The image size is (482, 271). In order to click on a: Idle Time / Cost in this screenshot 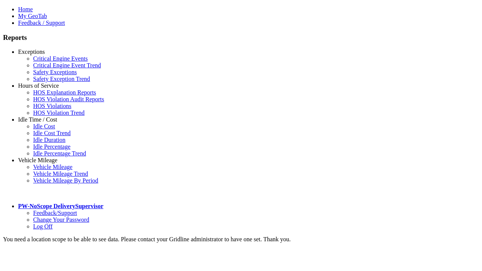, I will do `click(38, 119)`.